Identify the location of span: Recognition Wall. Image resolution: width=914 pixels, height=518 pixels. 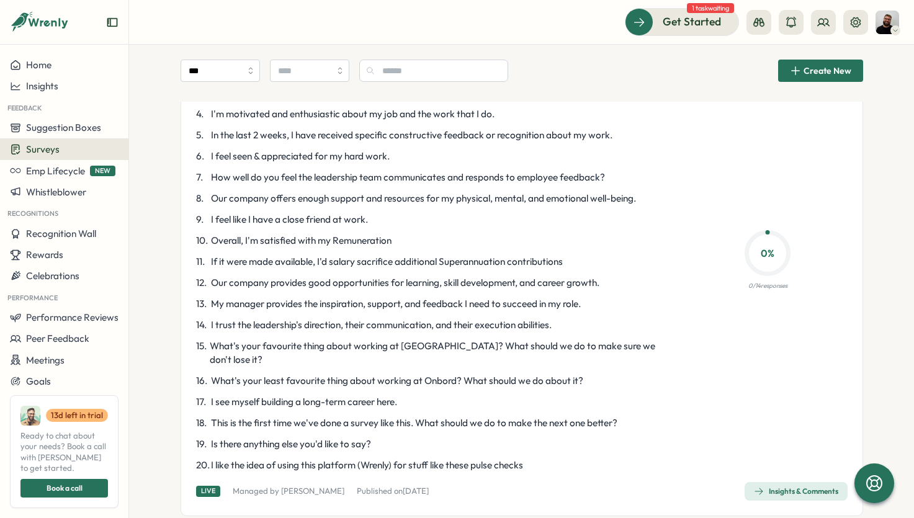
(61, 233).